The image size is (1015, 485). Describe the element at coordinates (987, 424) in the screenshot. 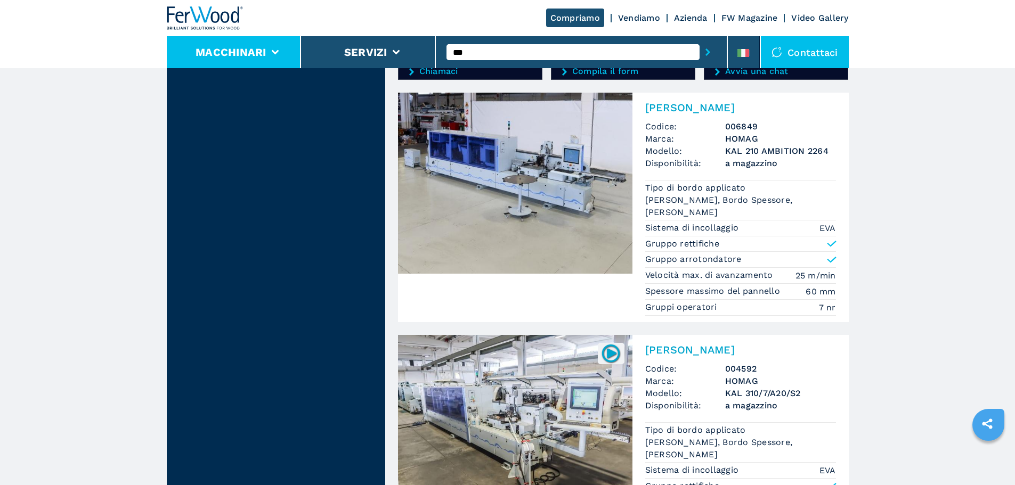

I see `a: sharethis` at that location.